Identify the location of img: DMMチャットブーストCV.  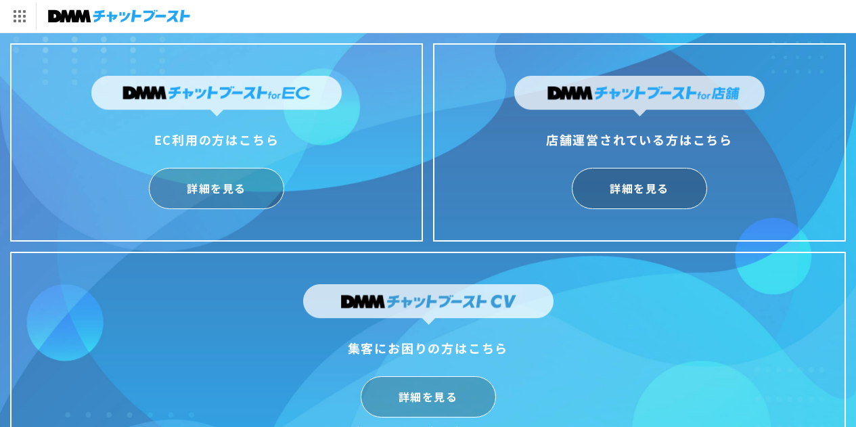
(429, 305).